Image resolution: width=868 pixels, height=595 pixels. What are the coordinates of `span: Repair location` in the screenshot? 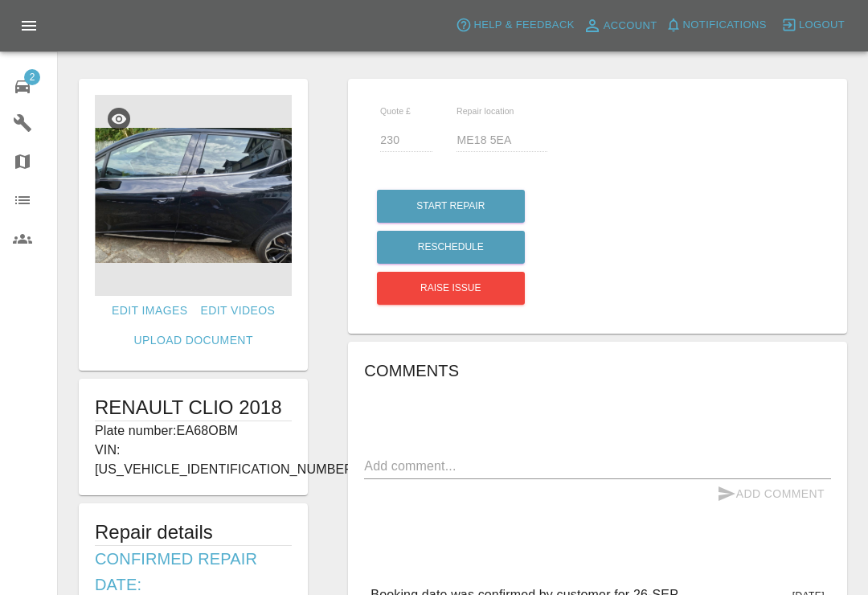 It's located at (485, 111).